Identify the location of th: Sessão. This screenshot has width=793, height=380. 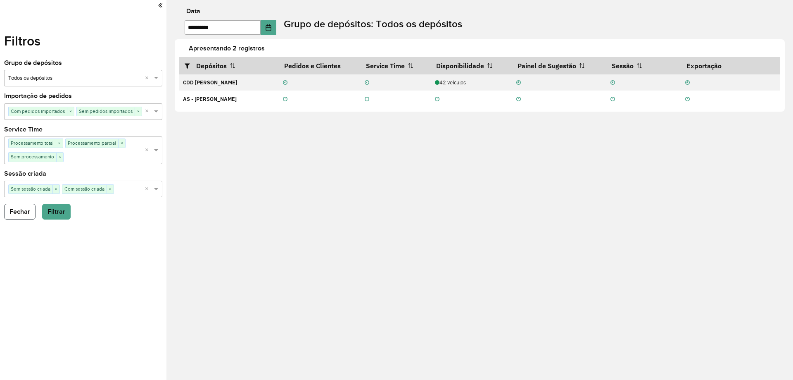
(644, 66).